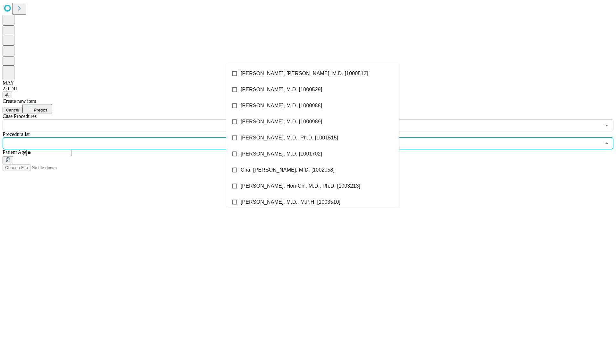 Image resolution: width=616 pixels, height=347 pixels. I want to click on span: Create new item, so click(19, 101).